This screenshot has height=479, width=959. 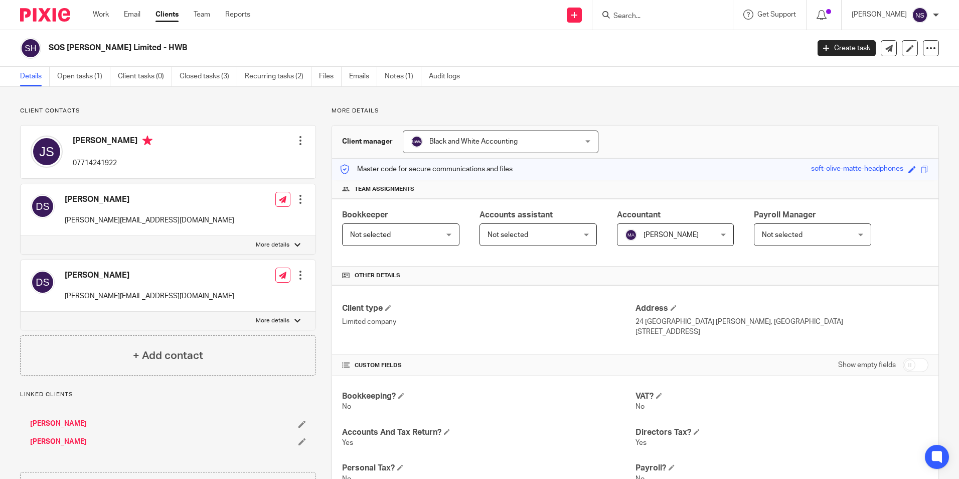 What do you see at coordinates (782, 432) in the screenshot?
I see `h4: Directors Tax?` at bounding box center [782, 432].